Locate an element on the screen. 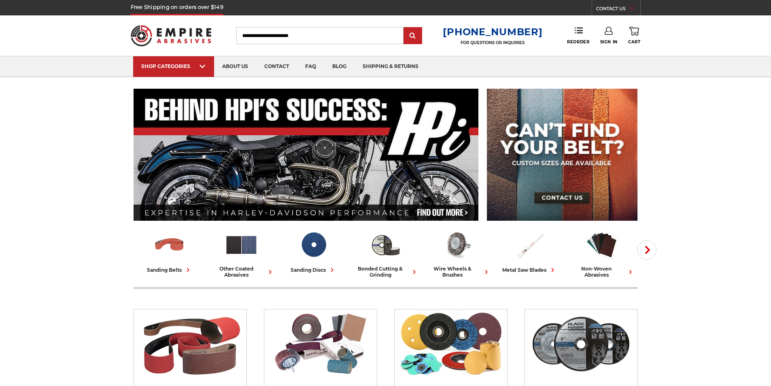 This screenshot has width=771, height=386. span: Cart is located at coordinates (634, 42).